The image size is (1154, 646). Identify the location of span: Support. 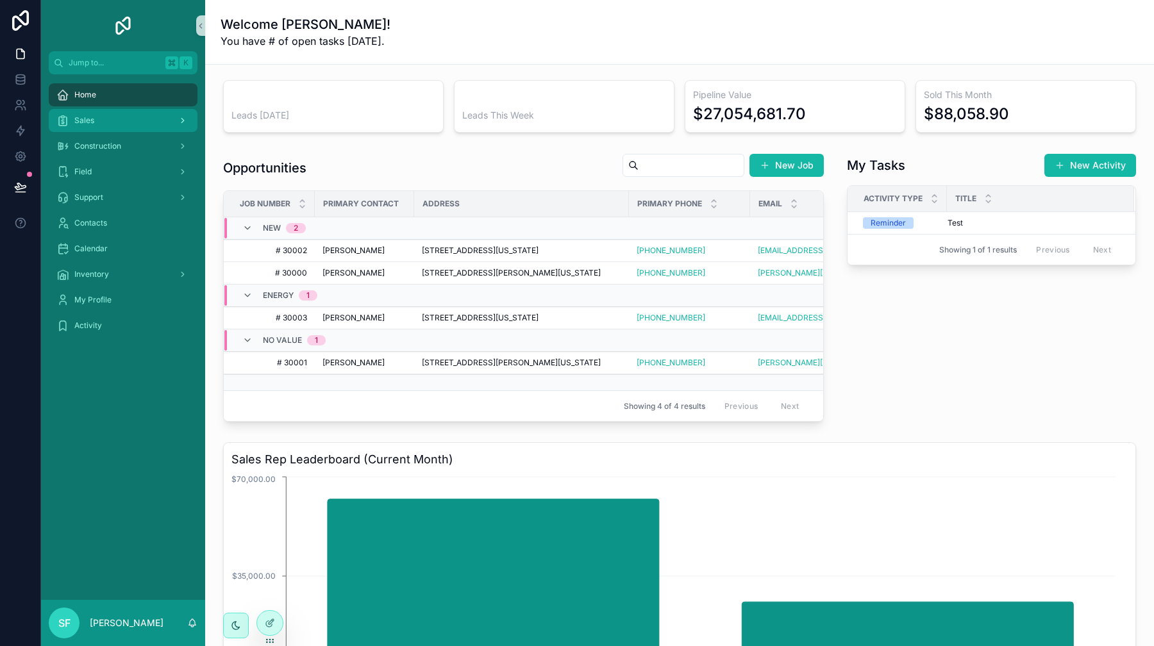
(88, 197).